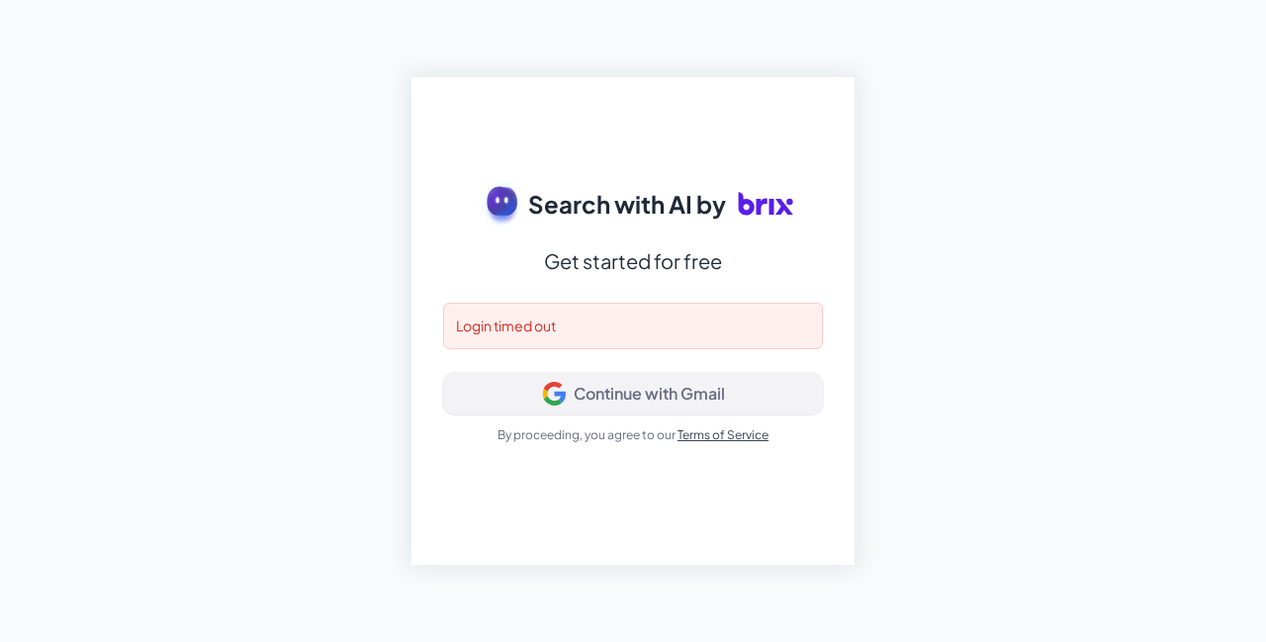 The width and height of the screenshot is (1266, 642). What do you see at coordinates (627, 204) in the screenshot?
I see `span: Search with AI by` at bounding box center [627, 204].